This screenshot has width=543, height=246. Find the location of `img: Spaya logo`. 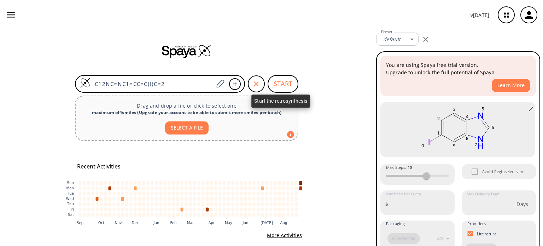

img: Spaya logo is located at coordinates (187, 51).